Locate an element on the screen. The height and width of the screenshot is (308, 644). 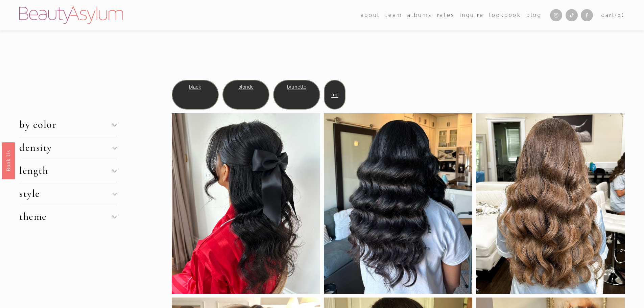
a: Inquire is located at coordinates (472, 15).